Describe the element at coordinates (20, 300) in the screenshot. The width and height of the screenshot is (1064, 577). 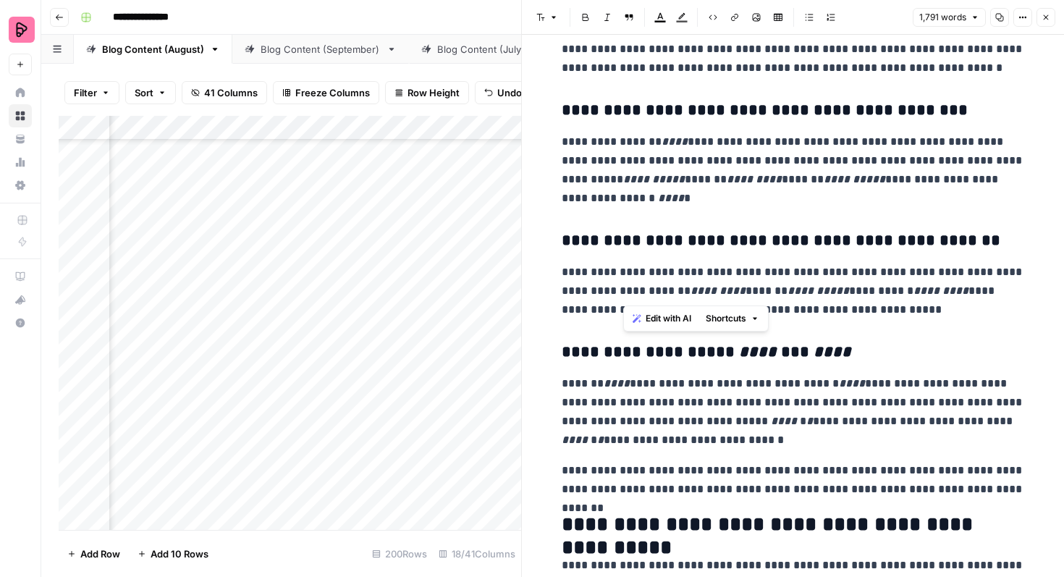
I see `div: What's new?` at that location.